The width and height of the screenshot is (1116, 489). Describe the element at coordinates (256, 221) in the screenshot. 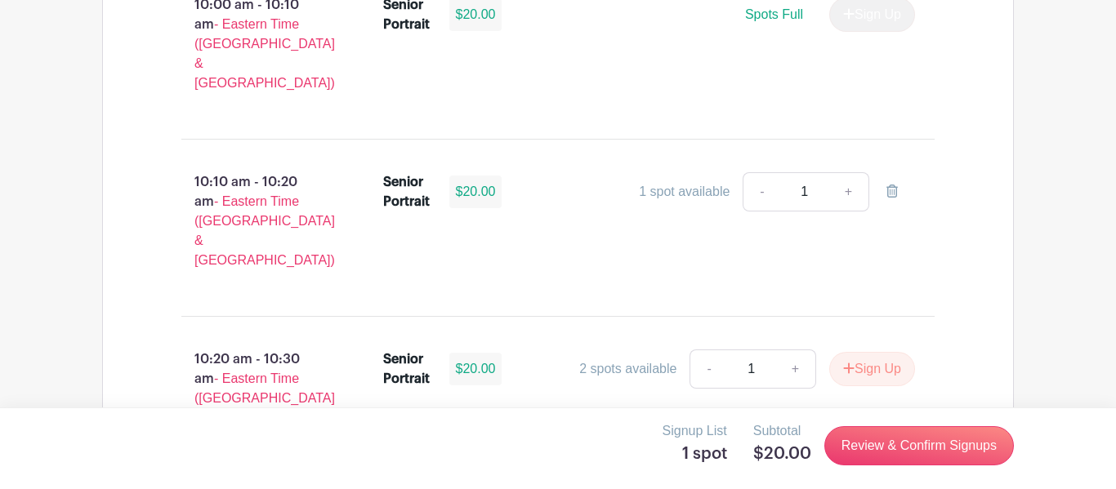

I see `p: 10:10 am - 10:20 am` at that location.